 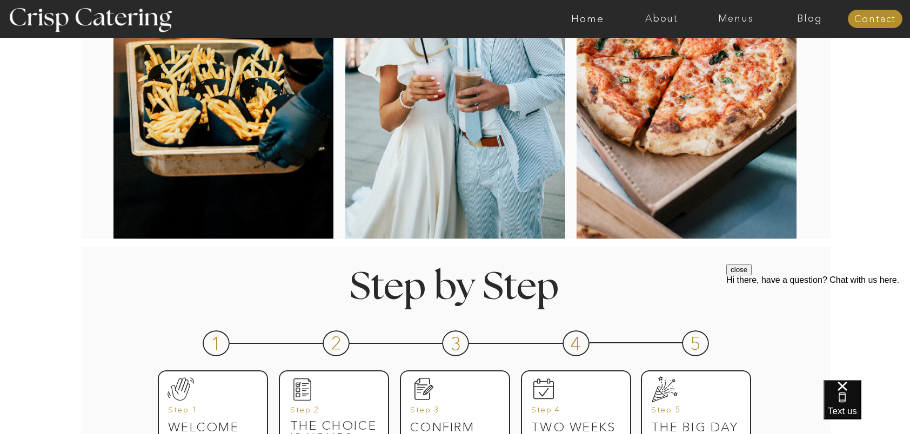 What do you see at coordinates (217, 342) in the screenshot?
I see `h3: 1` at bounding box center [217, 342].